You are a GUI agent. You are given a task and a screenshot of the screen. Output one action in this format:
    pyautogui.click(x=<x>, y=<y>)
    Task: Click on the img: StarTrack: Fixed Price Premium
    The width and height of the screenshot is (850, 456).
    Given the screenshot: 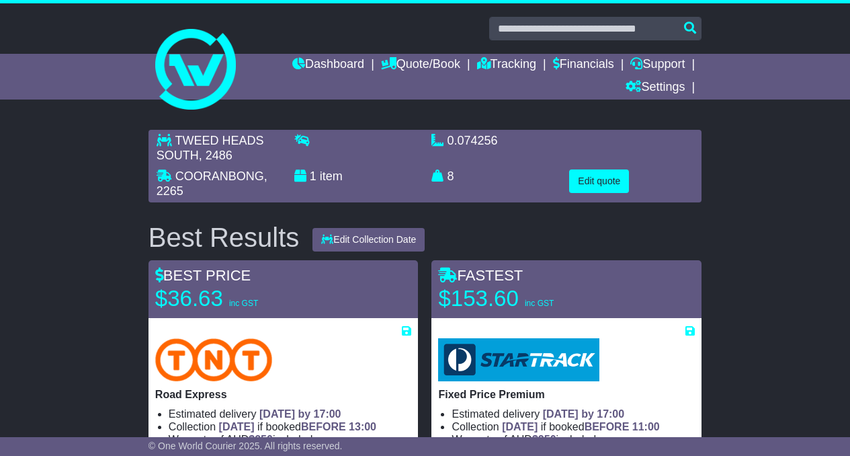 What is the action you would take?
    pyautogui.click(x=518, y=360)
    